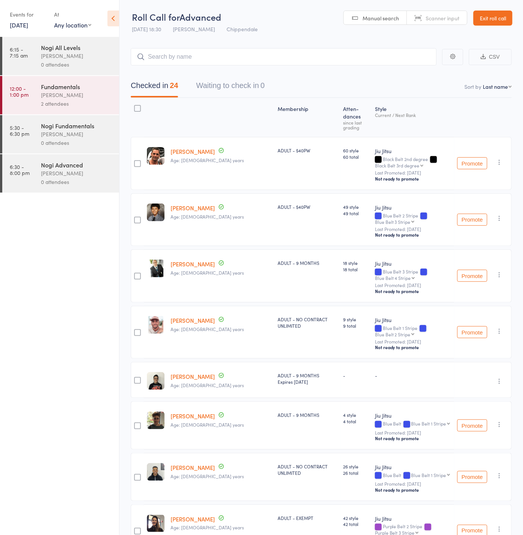  What do you see at coordinates (356, 414) in the screenshot?
I see `span: 4 style` at bounding box center [356, 414].